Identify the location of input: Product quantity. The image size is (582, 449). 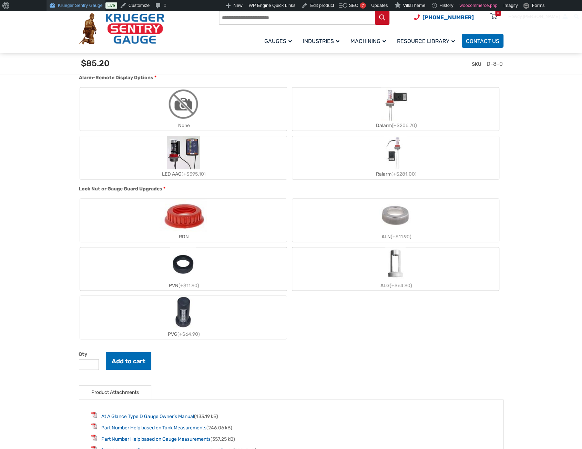
(89, 364).